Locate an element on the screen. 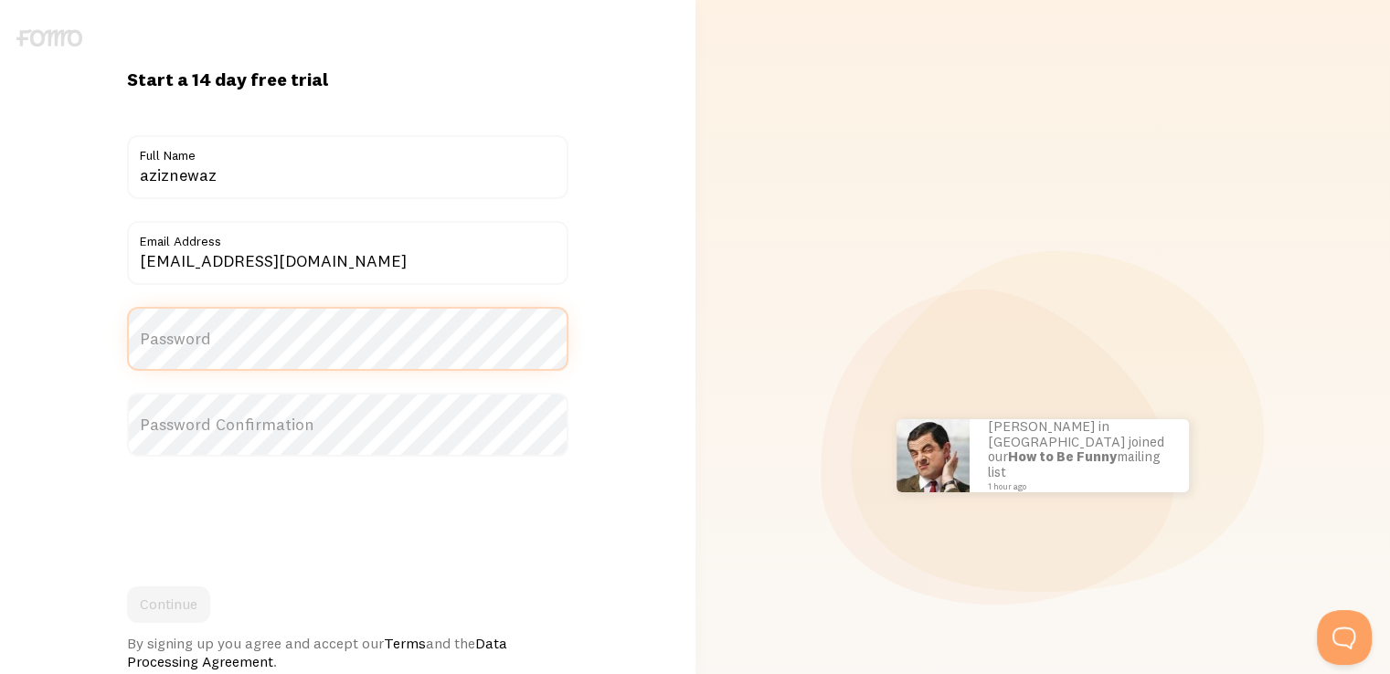  label: Password Confirmation is located at coordinates (347, 425).